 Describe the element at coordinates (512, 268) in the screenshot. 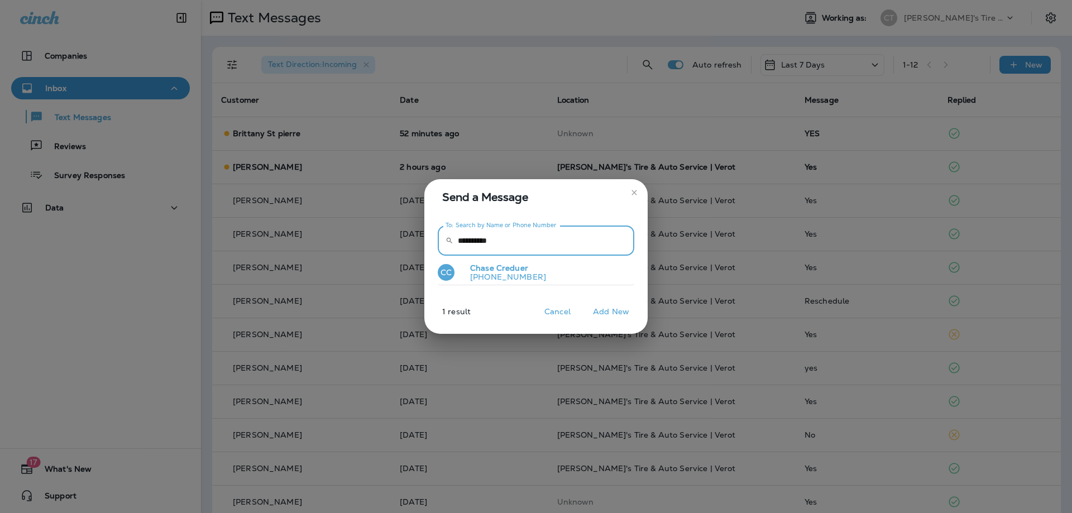

I see `span: Creduer` at that location.